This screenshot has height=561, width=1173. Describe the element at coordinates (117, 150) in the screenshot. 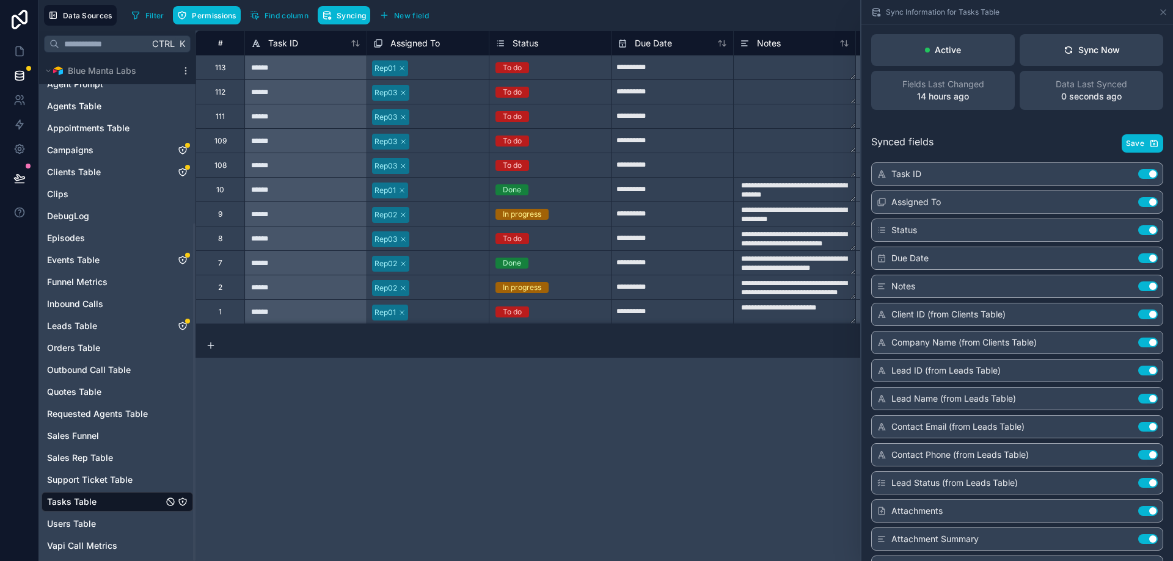

I see `div: Campaigns` at that location.